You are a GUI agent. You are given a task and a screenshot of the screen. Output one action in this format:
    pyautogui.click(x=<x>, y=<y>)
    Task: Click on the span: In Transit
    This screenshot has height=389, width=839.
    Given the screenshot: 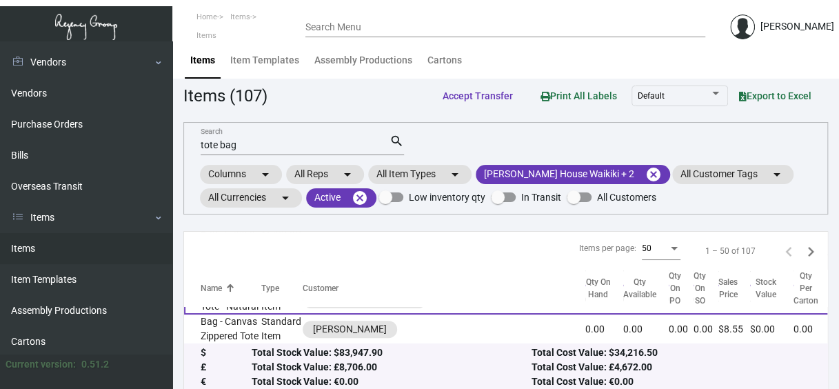 What is the action you would take?
    pyautogui.click(x=541, y=197)
    